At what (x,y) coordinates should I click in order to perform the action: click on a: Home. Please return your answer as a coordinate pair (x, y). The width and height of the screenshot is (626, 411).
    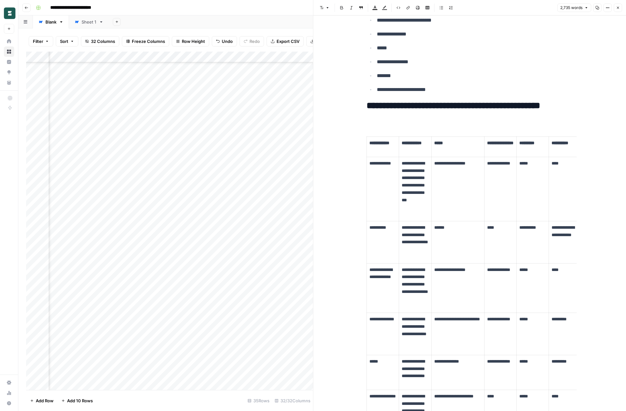
    Looking at the image, I should click on (9, 41).